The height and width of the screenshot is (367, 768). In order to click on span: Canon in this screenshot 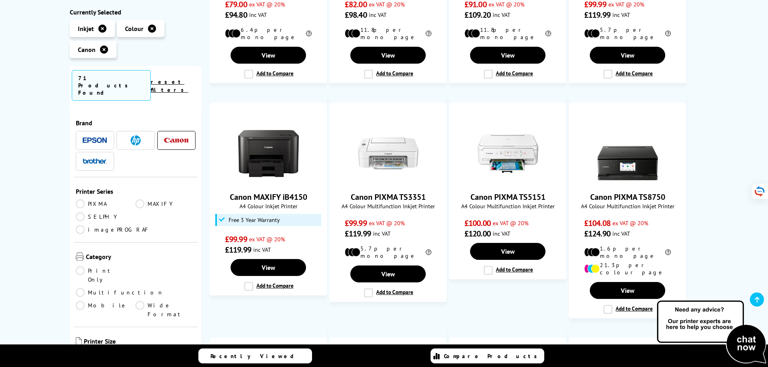, I will do `click(87, 50)`.